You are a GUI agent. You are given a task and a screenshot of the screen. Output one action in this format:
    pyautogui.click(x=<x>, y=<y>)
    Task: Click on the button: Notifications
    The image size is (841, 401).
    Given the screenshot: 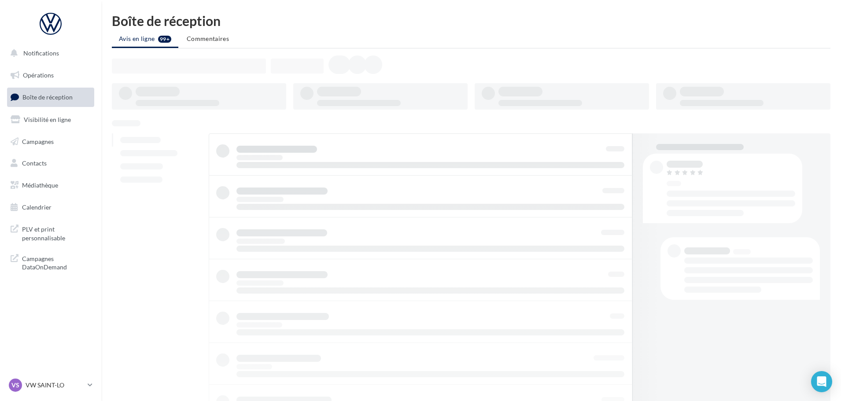 What is the action you would take?
    pyautogui.click(x=49, y=53)
    